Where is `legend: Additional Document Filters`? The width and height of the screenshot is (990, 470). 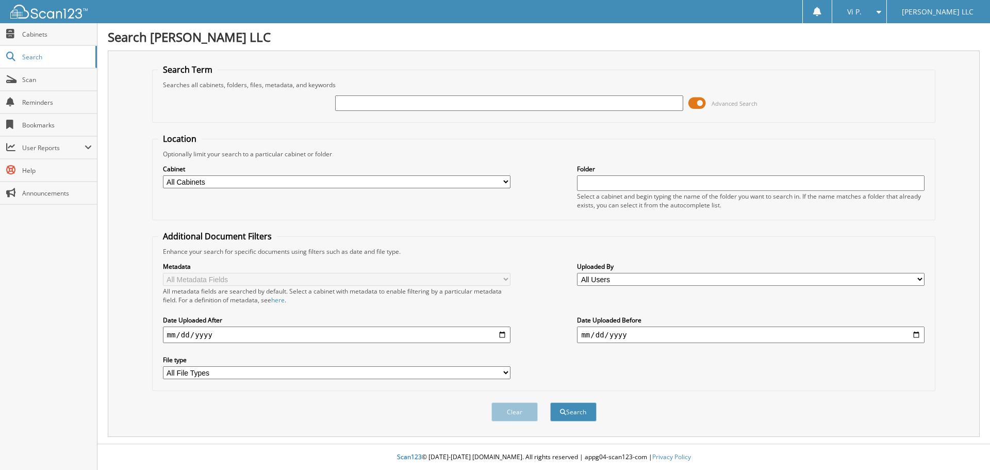
legend: Additional Document Filters is located at coordinates (217, 236).